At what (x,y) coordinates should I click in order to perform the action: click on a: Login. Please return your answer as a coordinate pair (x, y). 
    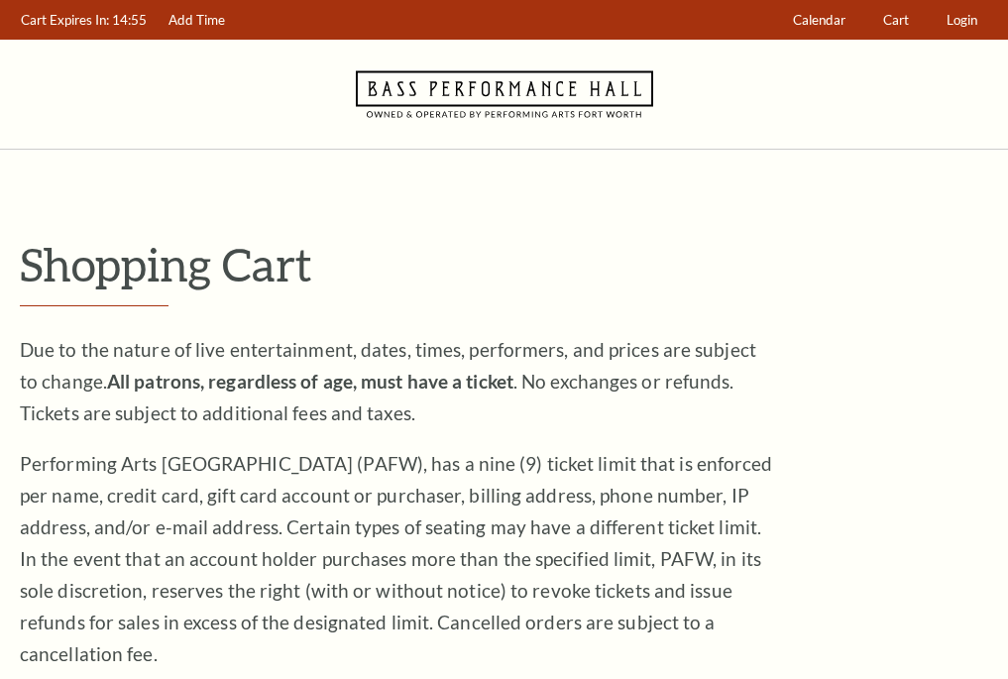
    Looking at the image, I should click on (963, 20).